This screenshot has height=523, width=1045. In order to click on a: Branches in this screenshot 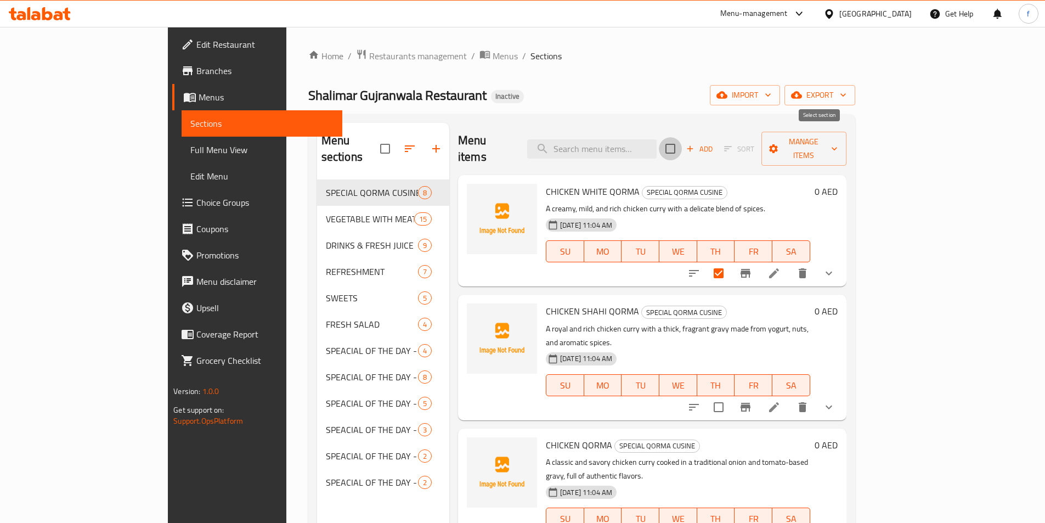, I will do `click(257, 71)`.